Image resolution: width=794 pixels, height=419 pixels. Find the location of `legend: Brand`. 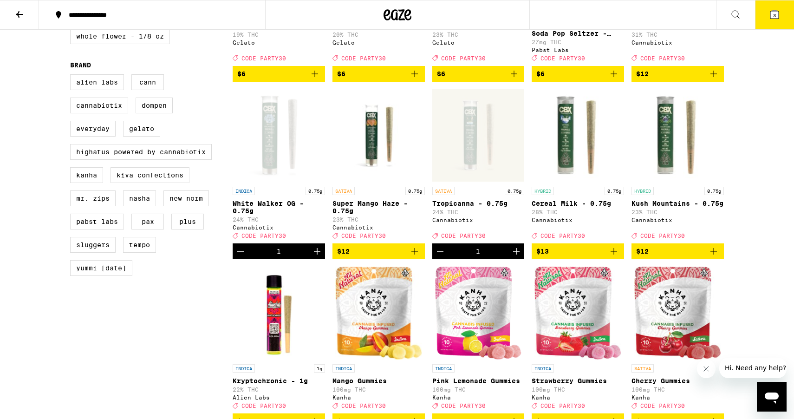

legend: Brand is located at coordinates (80, 65).